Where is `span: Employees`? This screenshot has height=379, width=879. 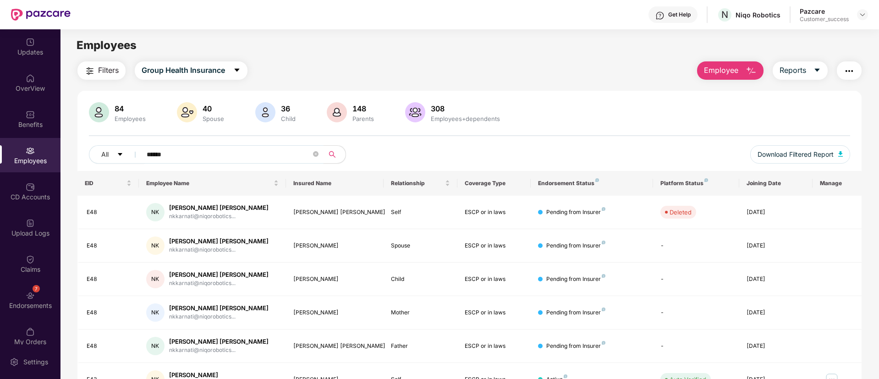 span: Employees is located at coordinates (106, 45).